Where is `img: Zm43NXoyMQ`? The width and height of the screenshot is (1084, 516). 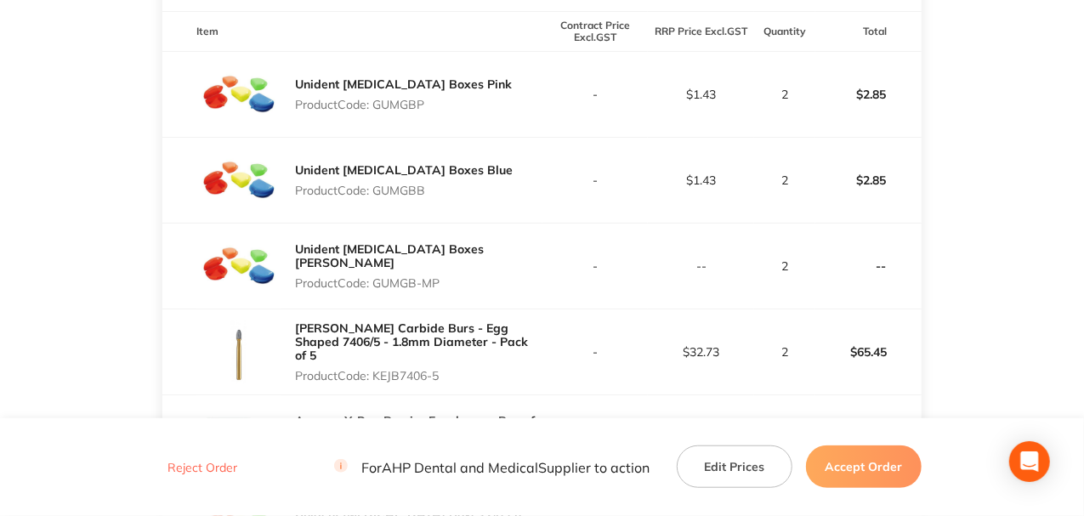
img: Zm43NXoyMQ is located at coordinates (239, 180).